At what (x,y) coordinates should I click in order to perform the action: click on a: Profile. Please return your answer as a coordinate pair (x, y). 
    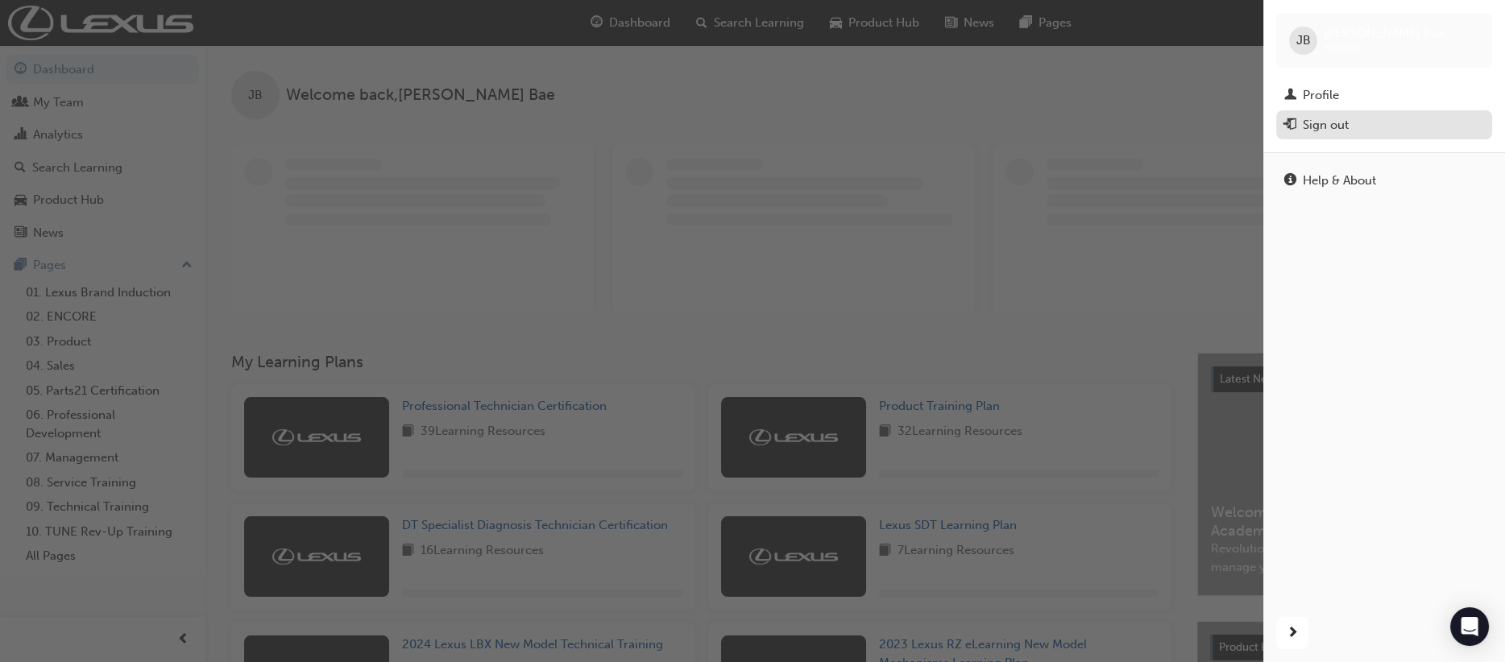
    Looking at the image, I should click on (1384, 95).